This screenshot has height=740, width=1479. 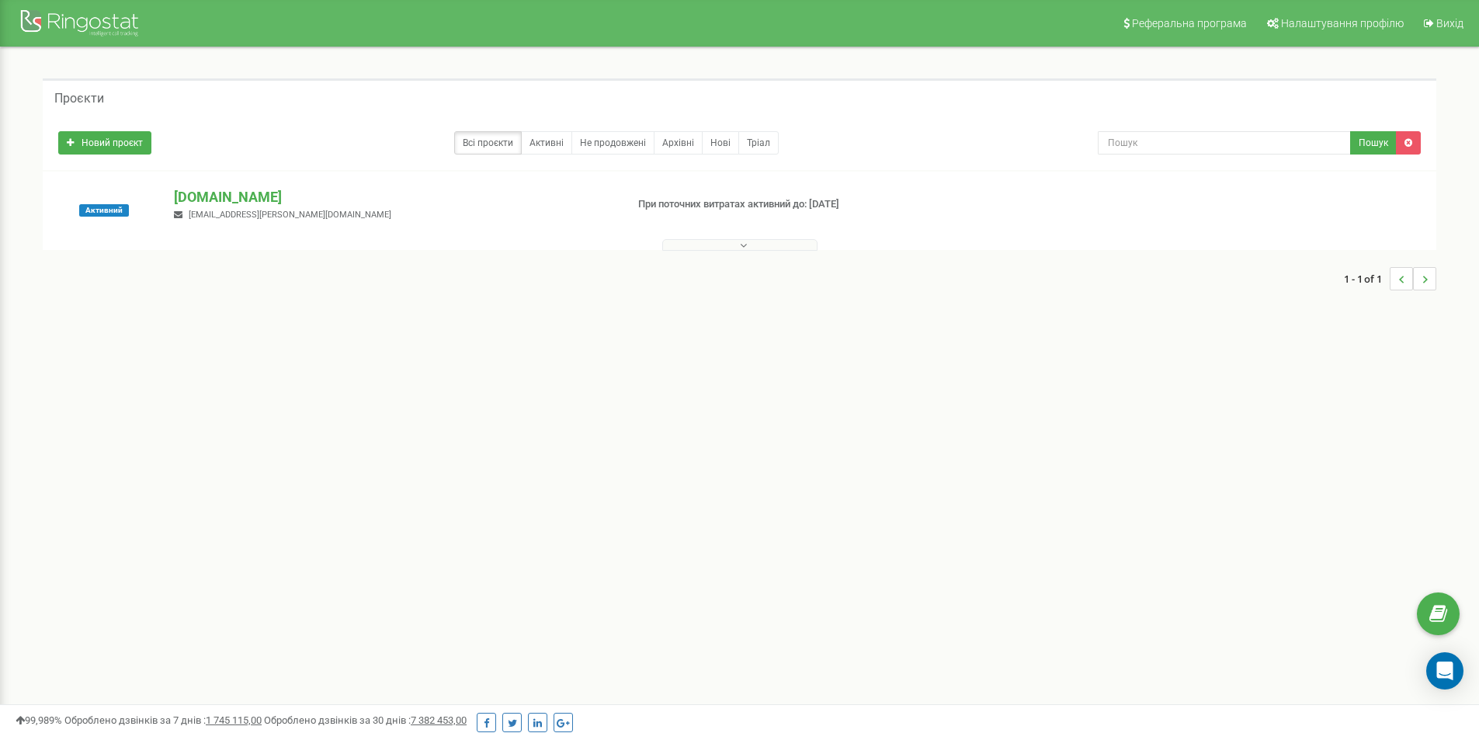 I want to click on span: Налаштування профілю, so click(x=1343, y=23).